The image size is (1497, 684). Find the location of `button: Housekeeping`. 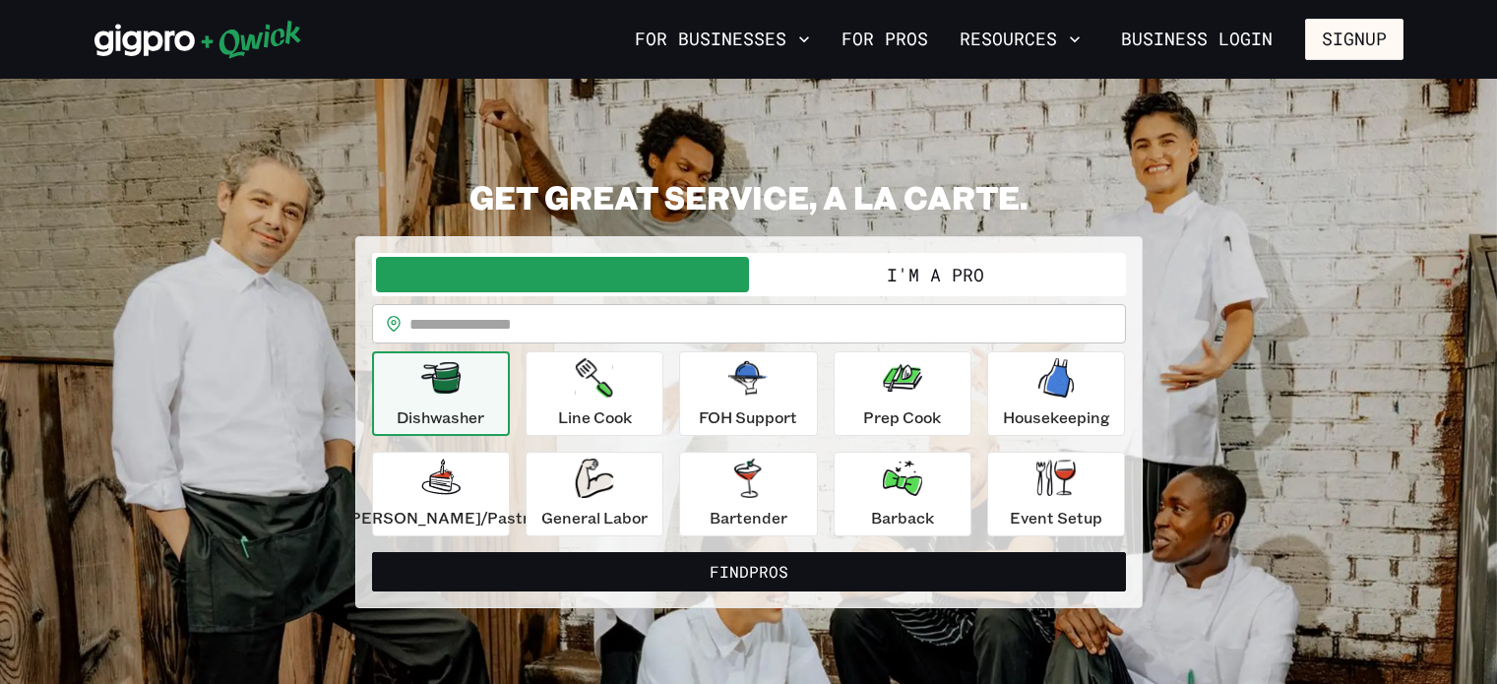

button: Housekeeping is located at coordinates (1056, 394).